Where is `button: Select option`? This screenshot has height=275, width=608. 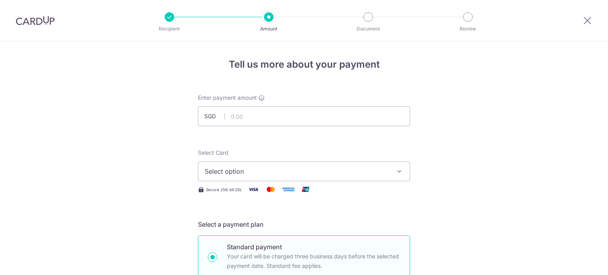 button: Select option is located at coordinates (304, 171).